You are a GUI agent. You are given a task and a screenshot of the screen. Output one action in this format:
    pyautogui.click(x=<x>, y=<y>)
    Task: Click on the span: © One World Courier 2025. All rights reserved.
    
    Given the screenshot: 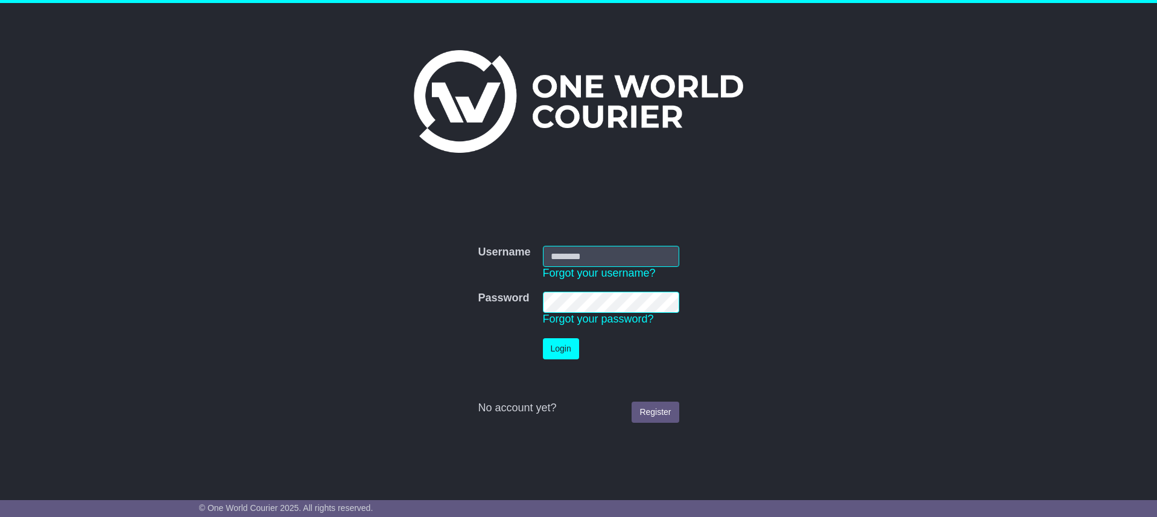 What is the action you would take?
    pyautogui.click(x=286, y=507)
    